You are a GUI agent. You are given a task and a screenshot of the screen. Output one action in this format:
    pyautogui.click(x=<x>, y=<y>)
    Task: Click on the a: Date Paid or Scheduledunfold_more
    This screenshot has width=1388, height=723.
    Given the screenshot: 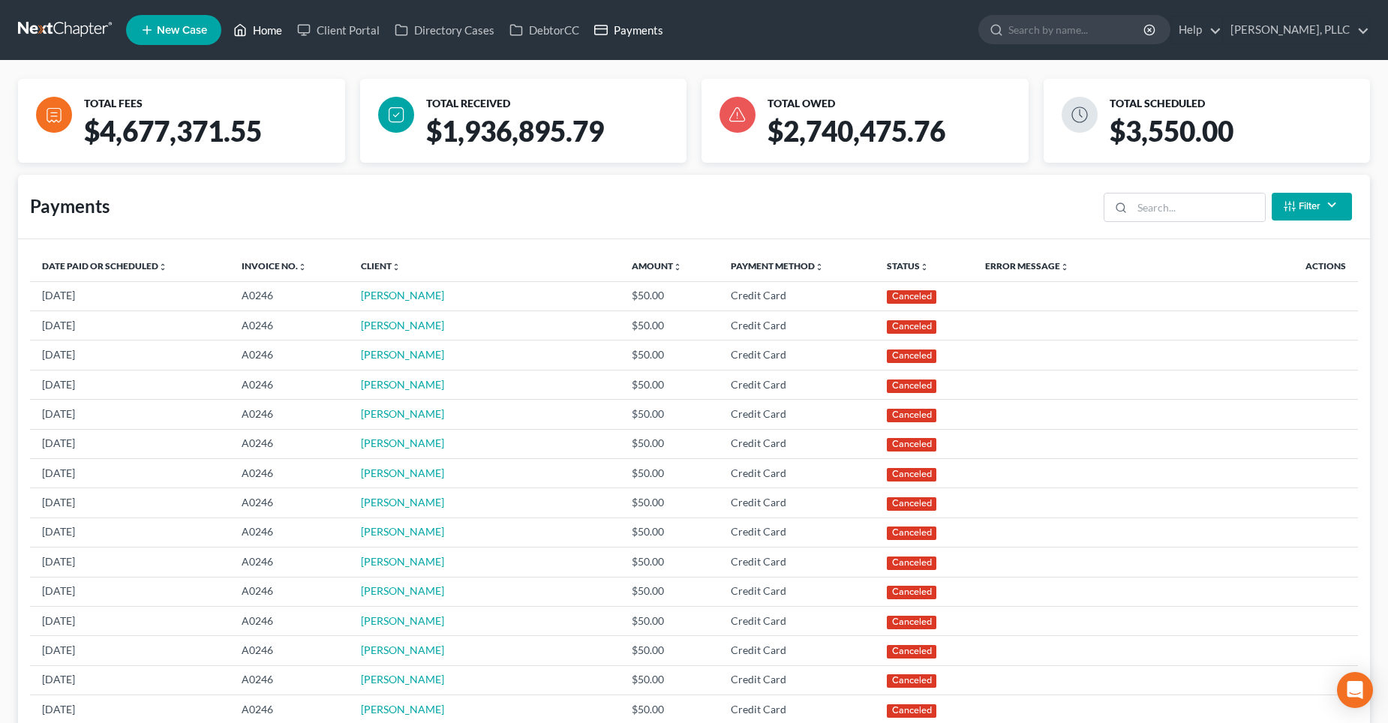 What is the action you would take?
    pyautogui.click(x=104, y=266)
    